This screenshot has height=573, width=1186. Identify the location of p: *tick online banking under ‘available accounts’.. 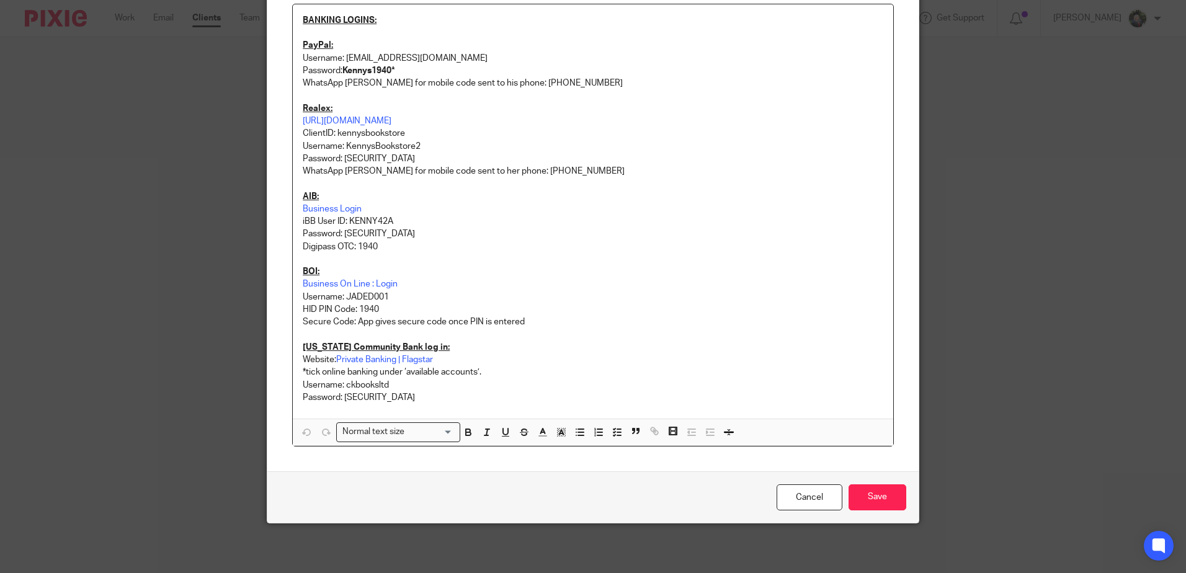
(593, 372).